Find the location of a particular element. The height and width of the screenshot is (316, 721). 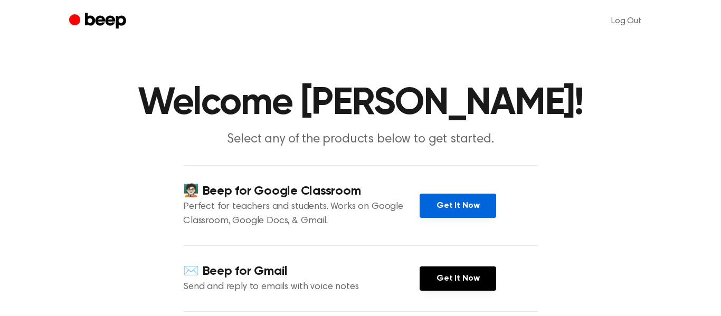

p: Perfect for teachers and students. Works on Google Classroom, Google Docs, & Gmail. is located at coordinates (301, 214).